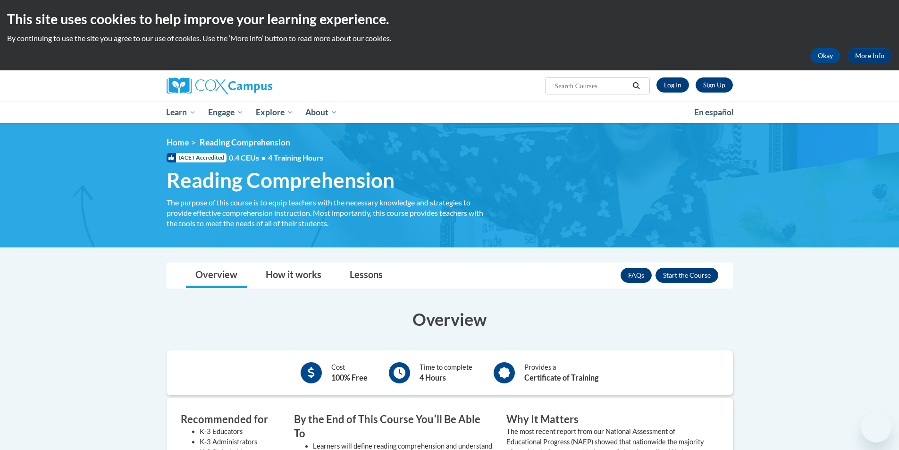  I want to click on span: About, so click(321, 112).